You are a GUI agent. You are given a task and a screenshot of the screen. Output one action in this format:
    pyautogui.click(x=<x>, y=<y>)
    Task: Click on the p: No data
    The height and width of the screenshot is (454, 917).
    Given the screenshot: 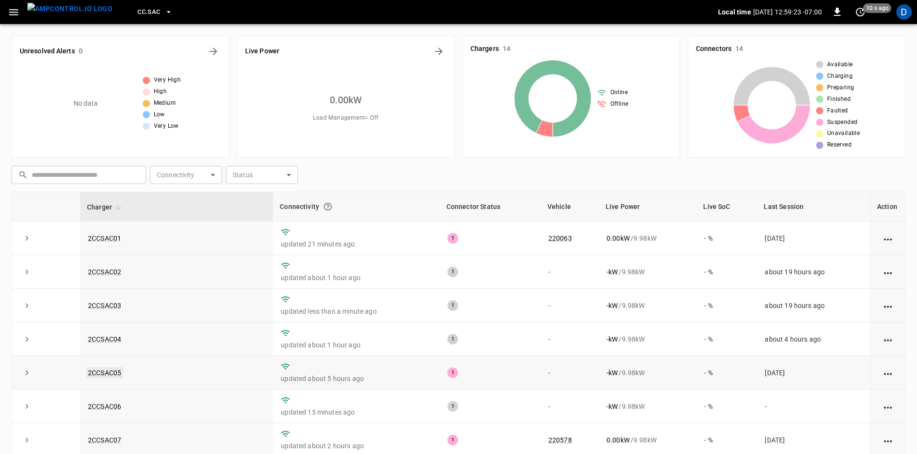 What is the action you would take?
    pyautogui.click(x=86, y=103)
    